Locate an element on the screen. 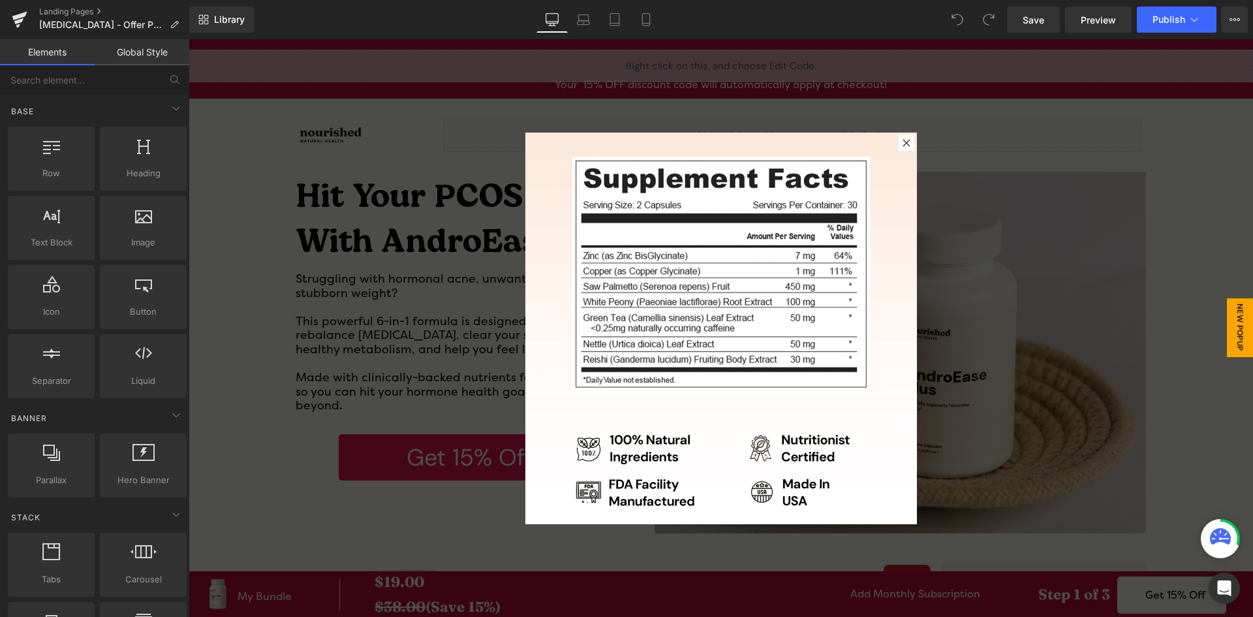  span: Row is located at coordinates (51, 173).